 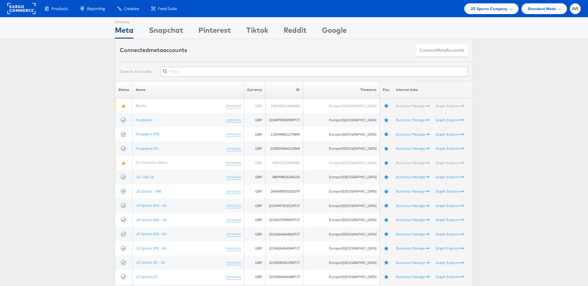 What do you see at coordinates (442, 50) in the screenshot?
I see `button: ConnectmetaAccounts` at bounding box center [442, 50].